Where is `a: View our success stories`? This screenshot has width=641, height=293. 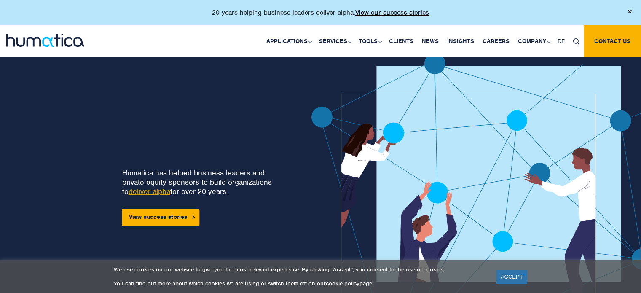
a: View our success stories is located at coordinates (392, 13).